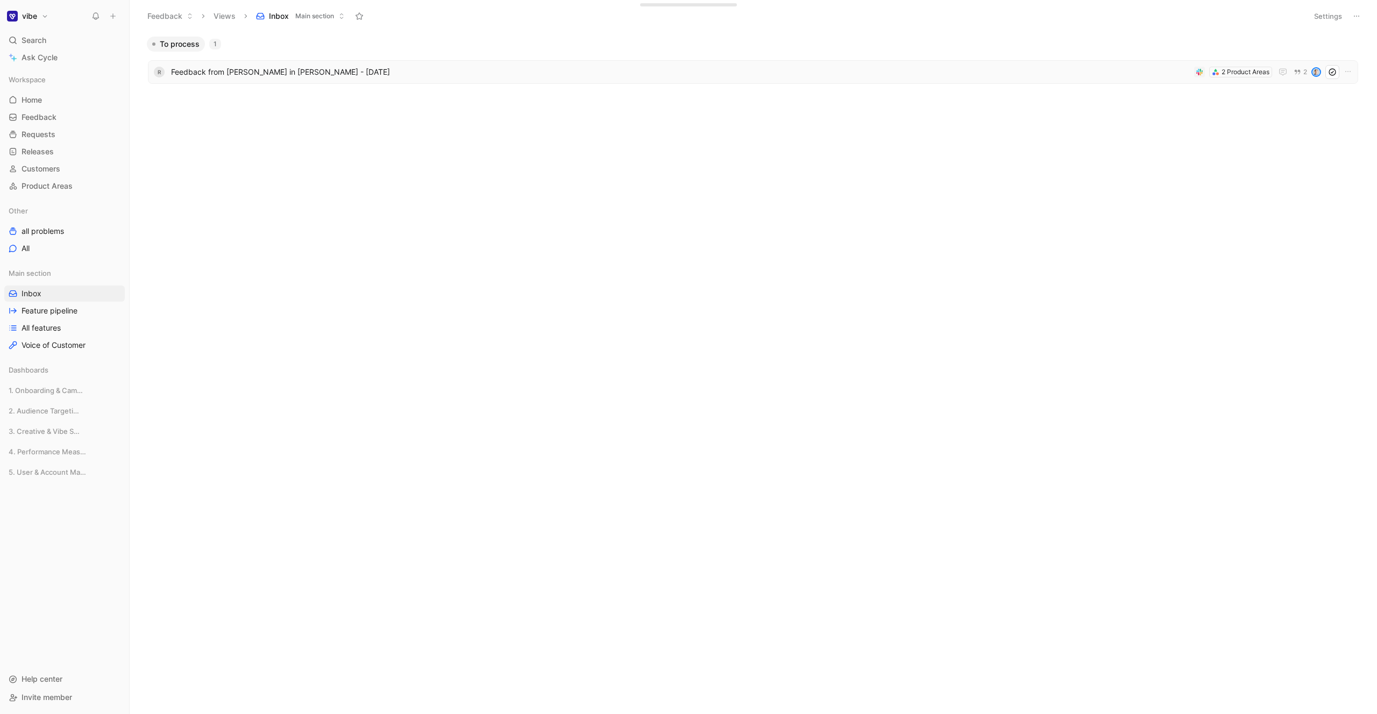 This screenshot has width=1377, height=714. Describe the element at coordinates (32, 100) in the screenshot. I see `span: Home` at that location.